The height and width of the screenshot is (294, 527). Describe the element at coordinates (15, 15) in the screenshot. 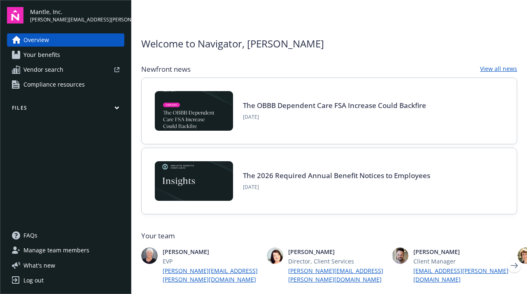

I see `img: navigator-logo.svg` at that location.